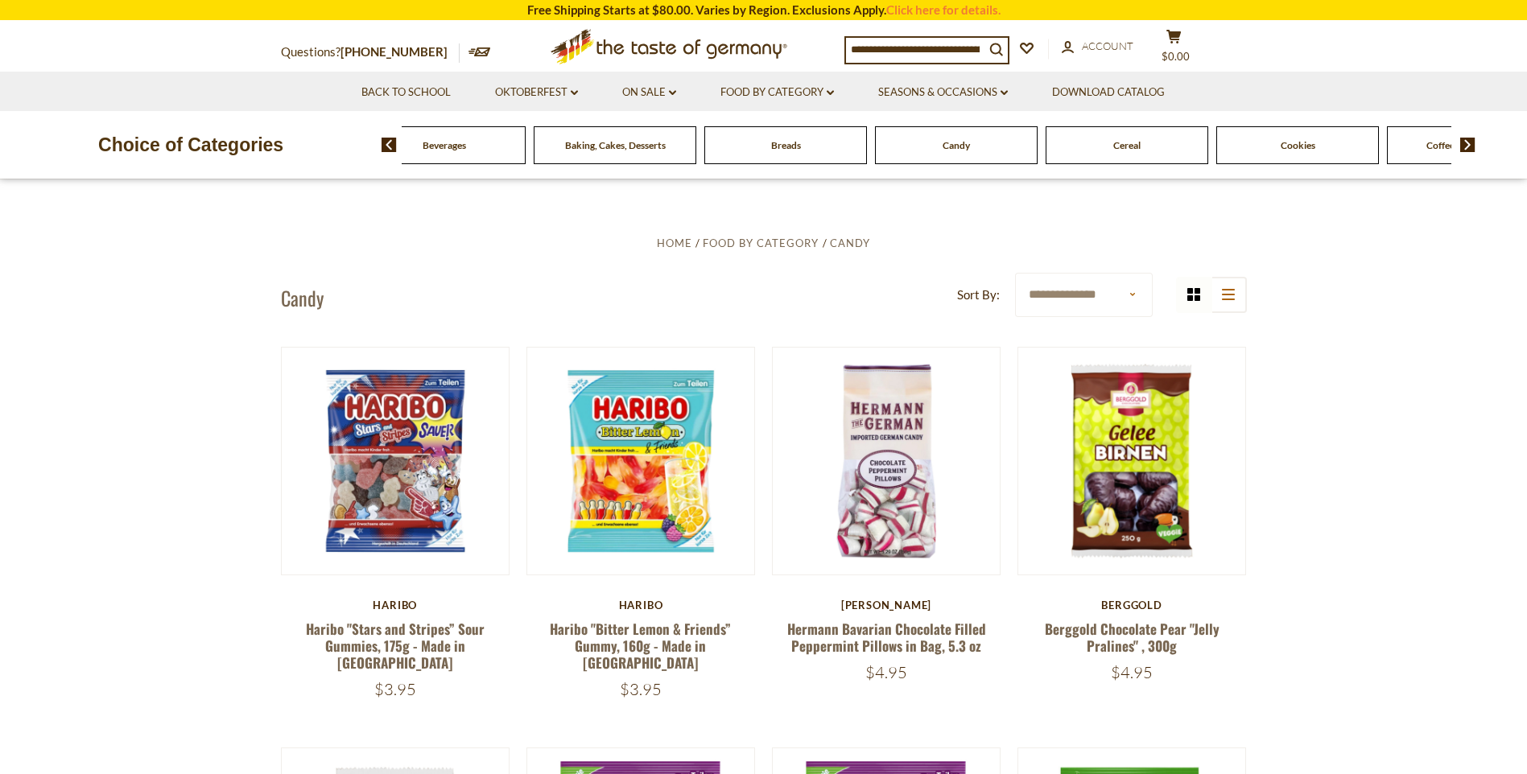 The height and width of the screenshot is (774, 1527). Describe the element at coordinates (302, 298) in the screenshot. I see `h1: Candy` at that location.